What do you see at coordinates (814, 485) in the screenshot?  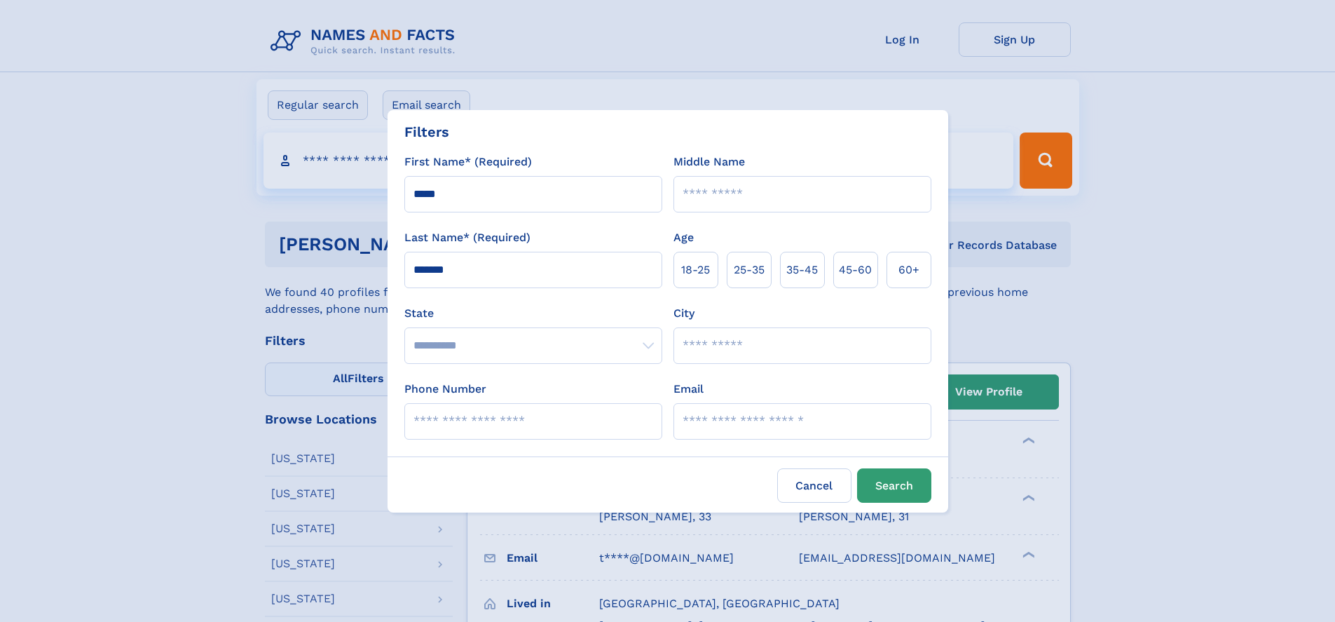 I see `label: Cancel` at bounding box center [814, 485].